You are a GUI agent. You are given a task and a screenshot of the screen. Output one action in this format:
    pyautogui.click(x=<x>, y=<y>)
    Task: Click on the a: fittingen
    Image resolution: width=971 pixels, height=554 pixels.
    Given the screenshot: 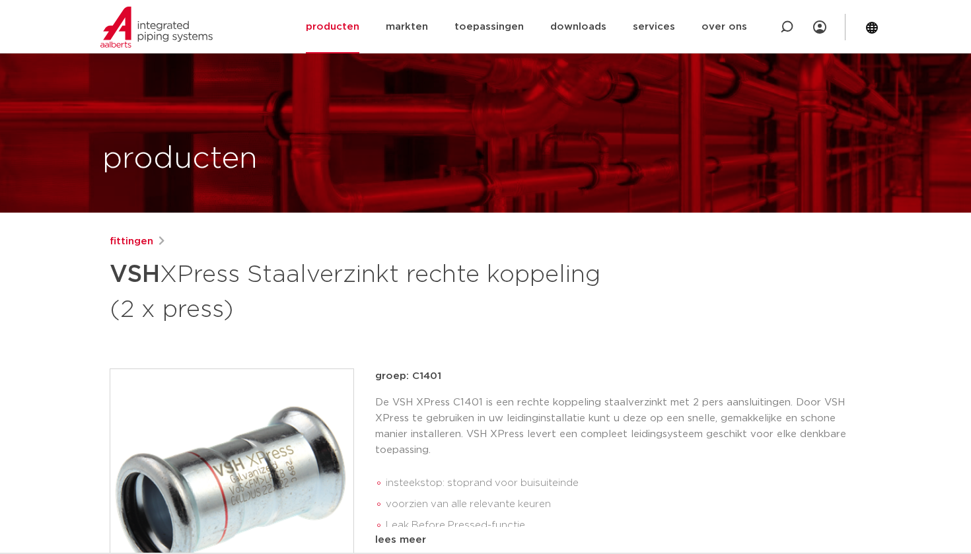 What is the action you would take?
    pyautogui.click(x=131, y=242)
    